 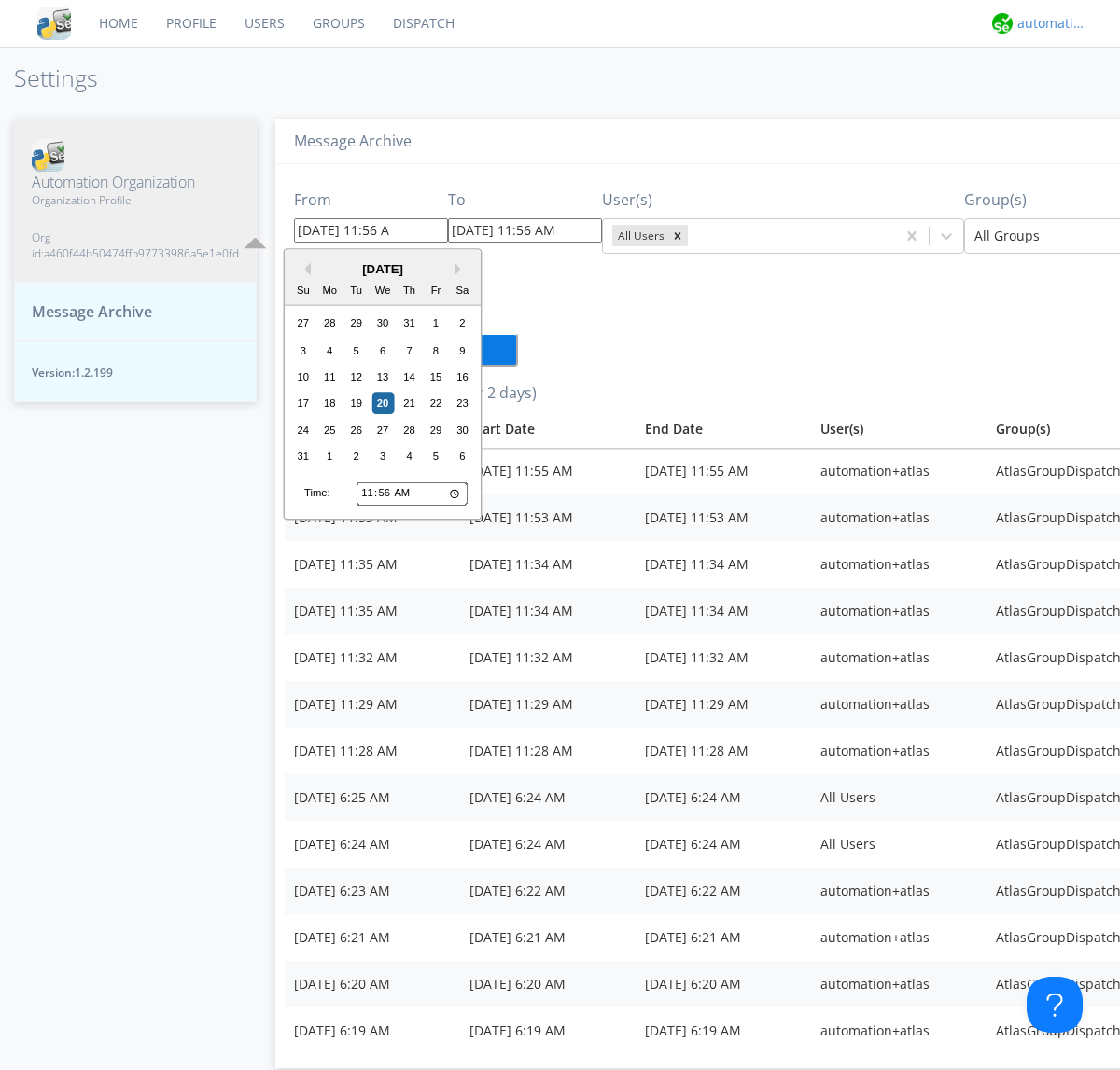 What do you see at coordinates (330, 291) in the screenshot?
I see `div: Mo` at bounding box center [330, 291].